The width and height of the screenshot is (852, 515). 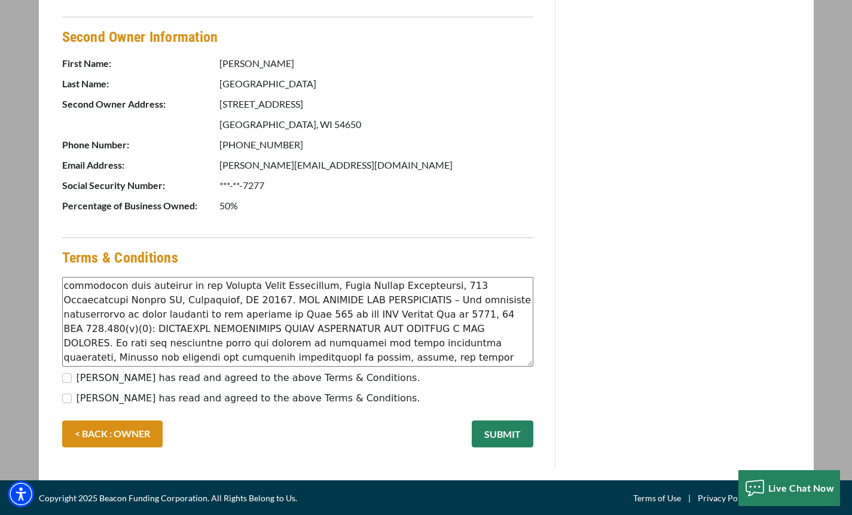 What do you see at coordinates (376, 206) in the screenshot?
I see `p: 50%` at bounding box center [376, 206].